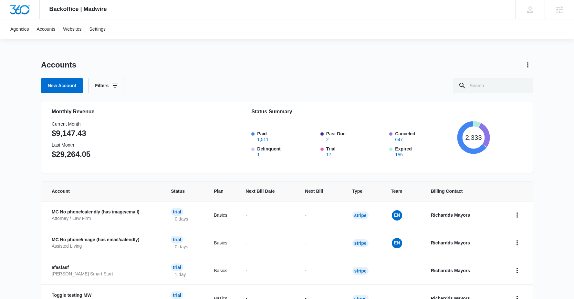 The width and height of the screenshot is (574, 299). Describe the element at coordinates (127, 112) in the screenshot. I see `h2: Monthly Revenue` at that location.